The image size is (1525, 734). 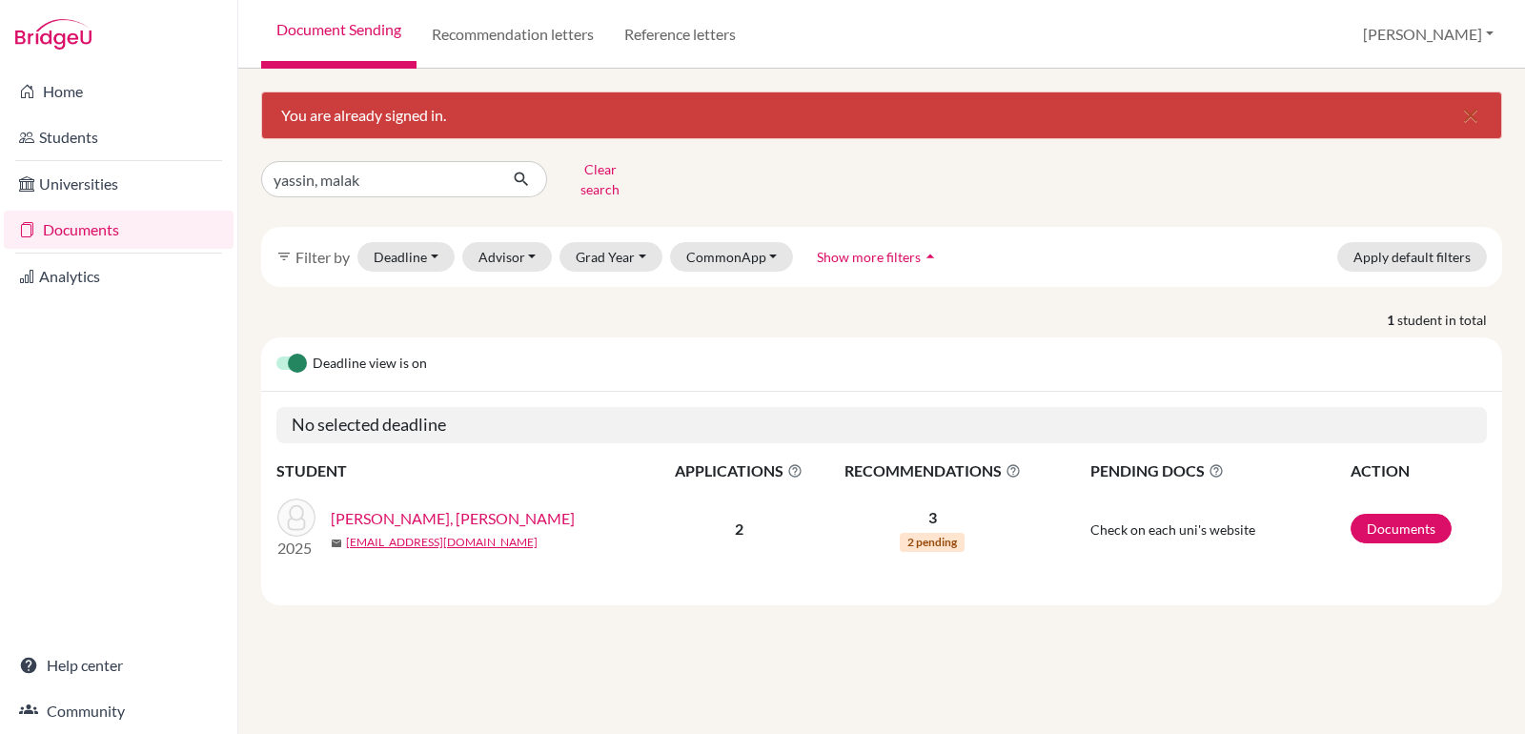 What do you see at coordinates (118, 276) in the screenshot?
I see `a: Analytics` at bounding box center [118, 276].